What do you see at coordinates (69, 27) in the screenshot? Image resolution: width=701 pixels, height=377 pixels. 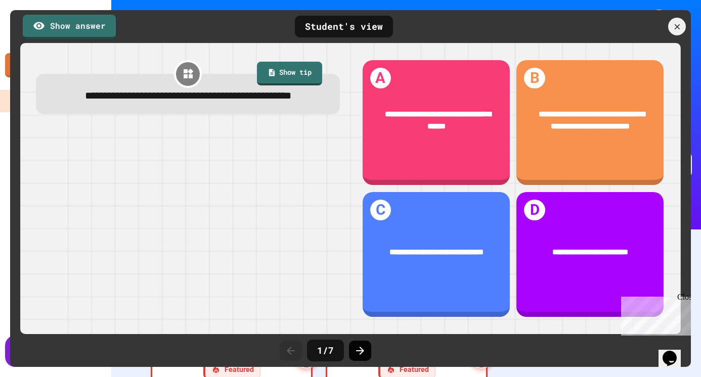 I see `a: Show answer` at bounding box center [69, 27].